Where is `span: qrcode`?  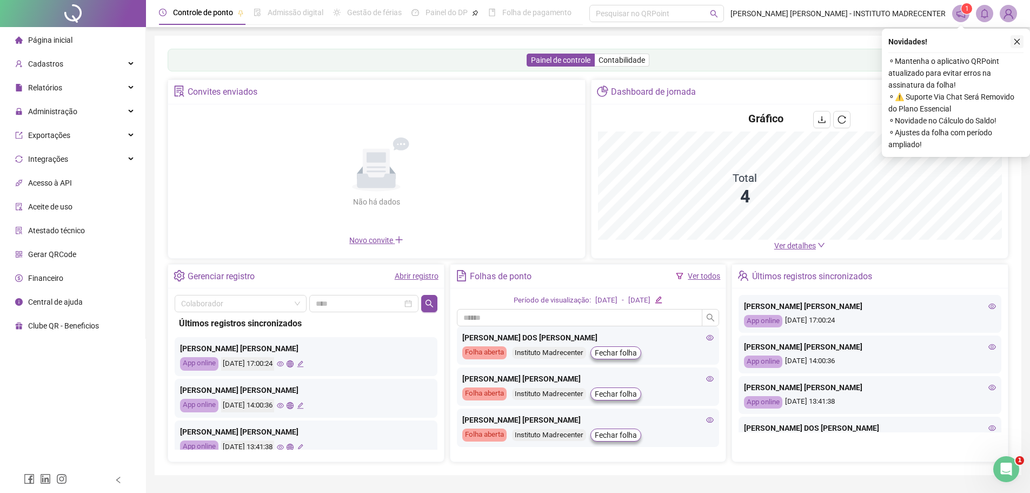
span: qrcode is located at coordinates (19, 254).